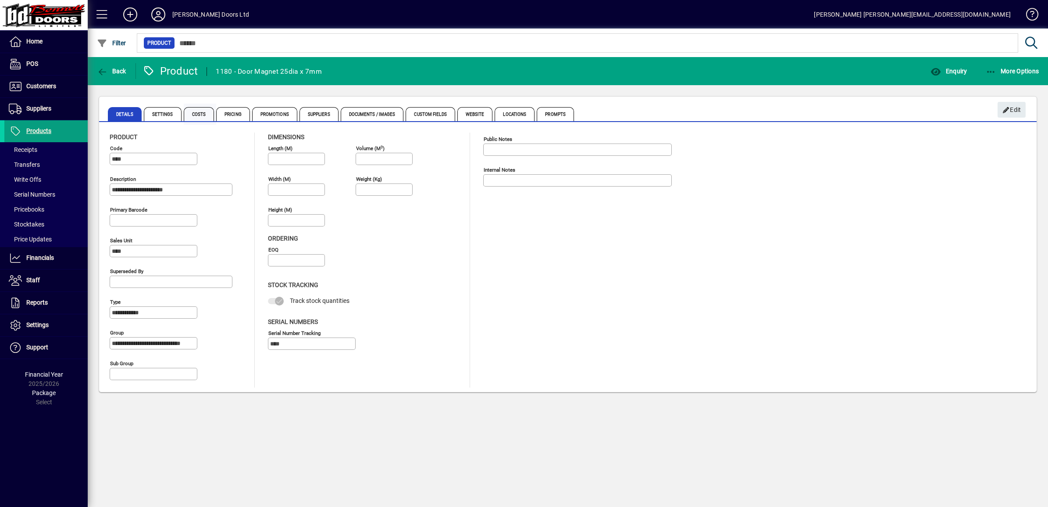 This screenshot has height=507, width=1048. What do you see at coordinates (44, 374) in the screenshot?
I see `span: Financial Year` at bounding box center [44, 374].